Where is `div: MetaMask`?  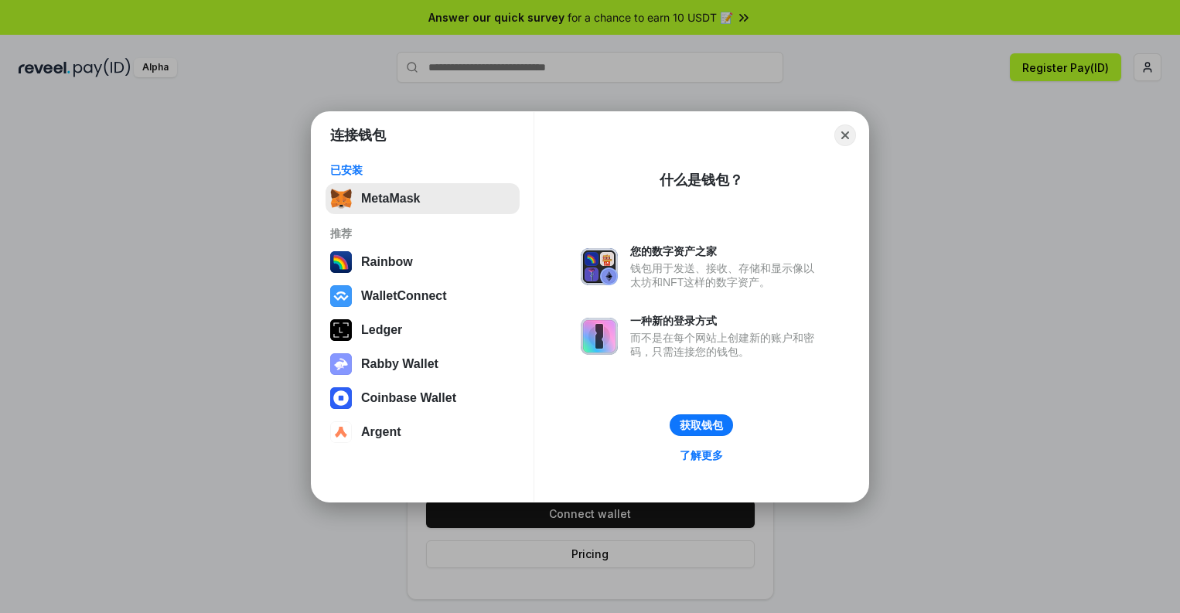 div: MetaMask is located at coordinates (391, 199).